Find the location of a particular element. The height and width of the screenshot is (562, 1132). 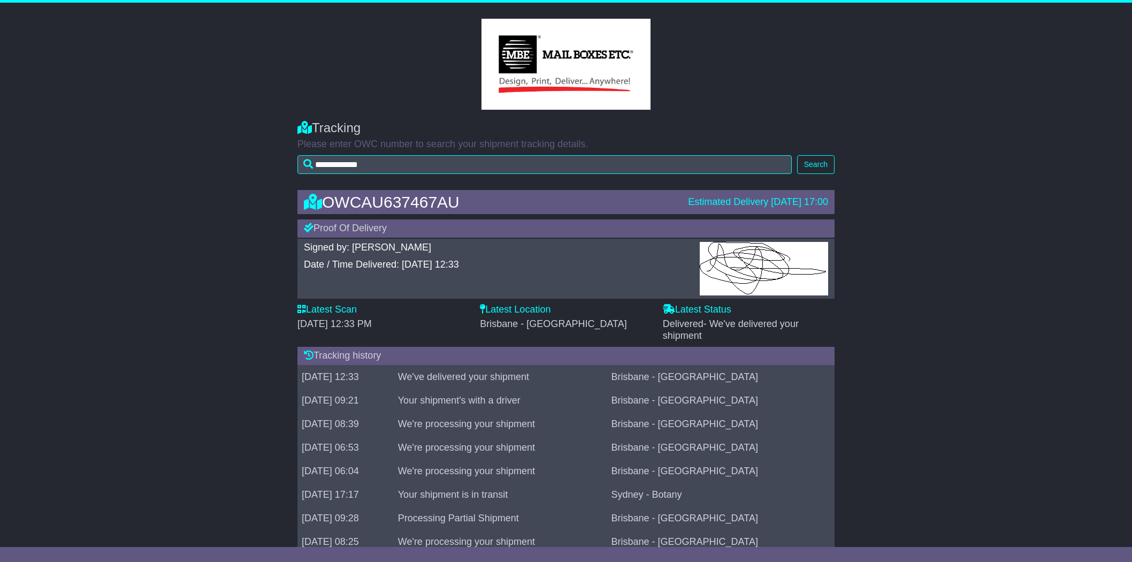

div: Proof Of Delivery is located at coordinates (566, 228).